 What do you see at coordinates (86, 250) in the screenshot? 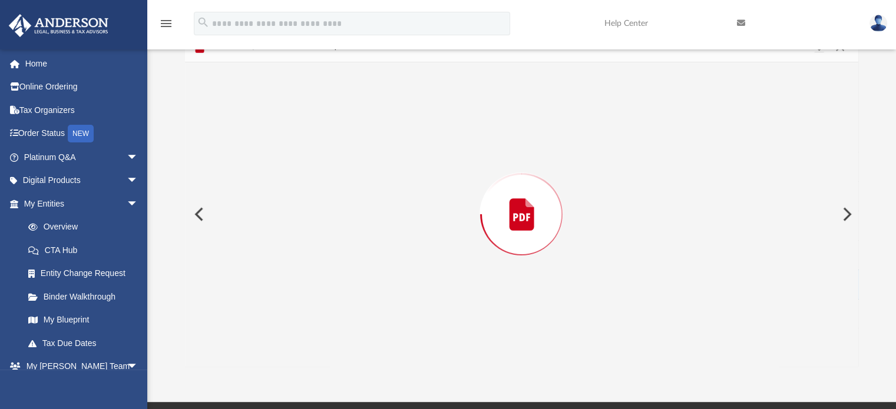
I see `a: CTA Hub` at bounding box center [86, 250].